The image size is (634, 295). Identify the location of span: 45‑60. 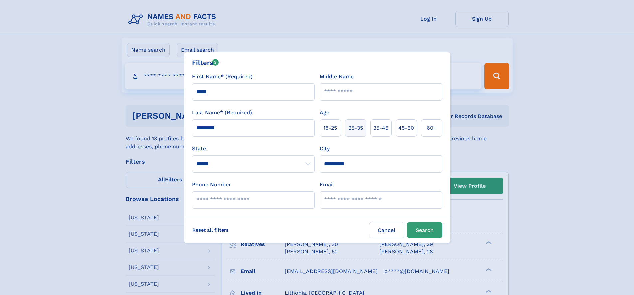
(406, 128).